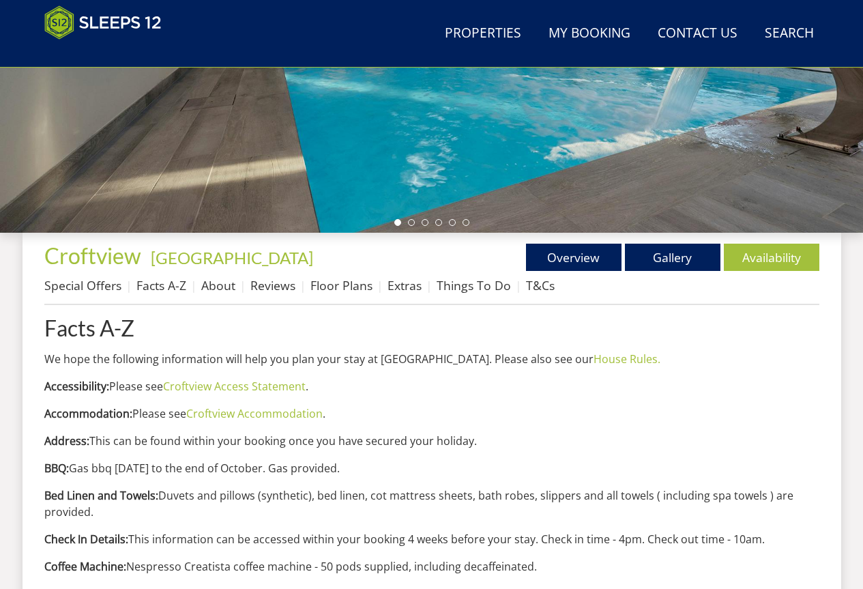 This screenshot has height=589, width=863. Describe the element at coordinates (234, 386) in the screenshot. I see `a: Croftview Access Statement` at that location.